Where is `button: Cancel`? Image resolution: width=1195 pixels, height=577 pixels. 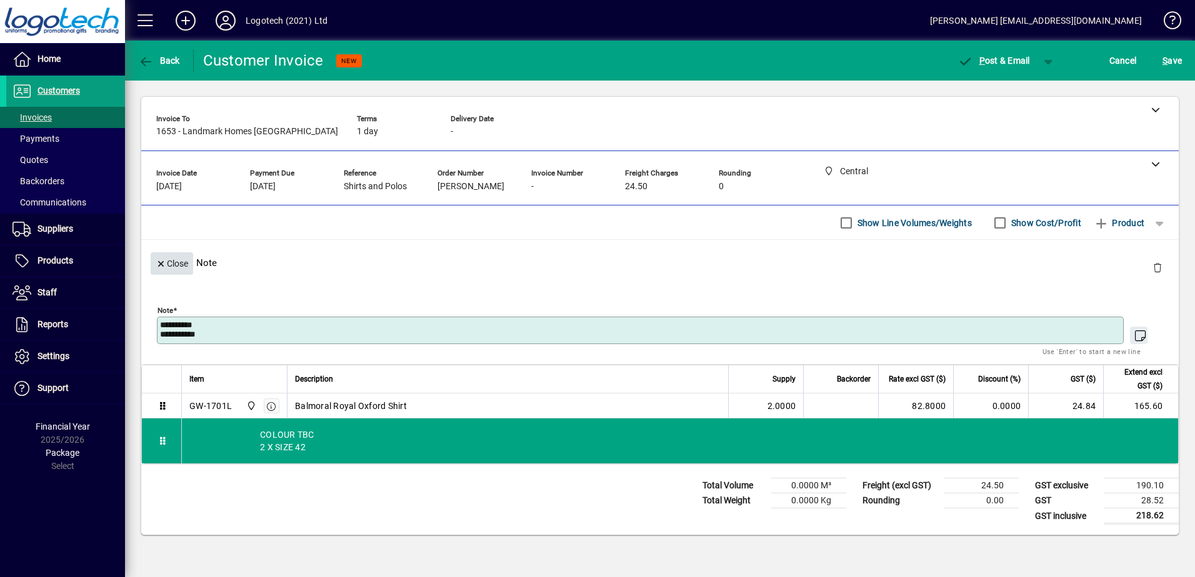
button: Cancel is located at coordinates (1123, 61).